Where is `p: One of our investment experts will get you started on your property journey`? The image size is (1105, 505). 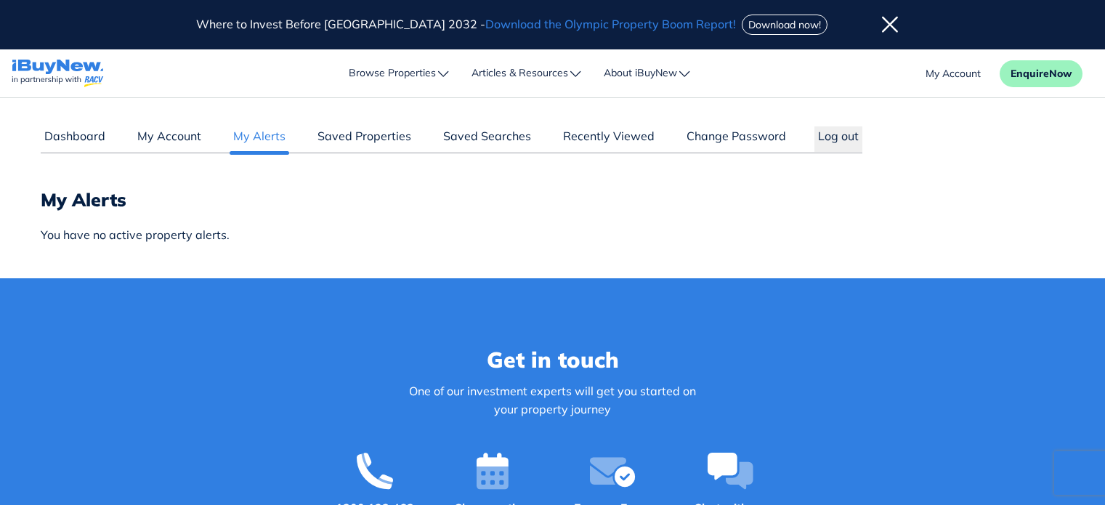
p: One of our investment experts will get you started on your property journey is located at coordinates (553, 400).